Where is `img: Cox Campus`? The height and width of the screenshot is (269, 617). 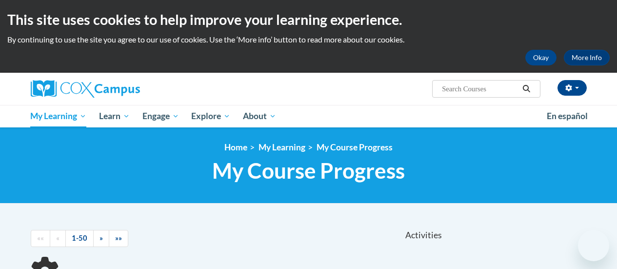 img: Cox Campus is located at coordinates (85, 89).